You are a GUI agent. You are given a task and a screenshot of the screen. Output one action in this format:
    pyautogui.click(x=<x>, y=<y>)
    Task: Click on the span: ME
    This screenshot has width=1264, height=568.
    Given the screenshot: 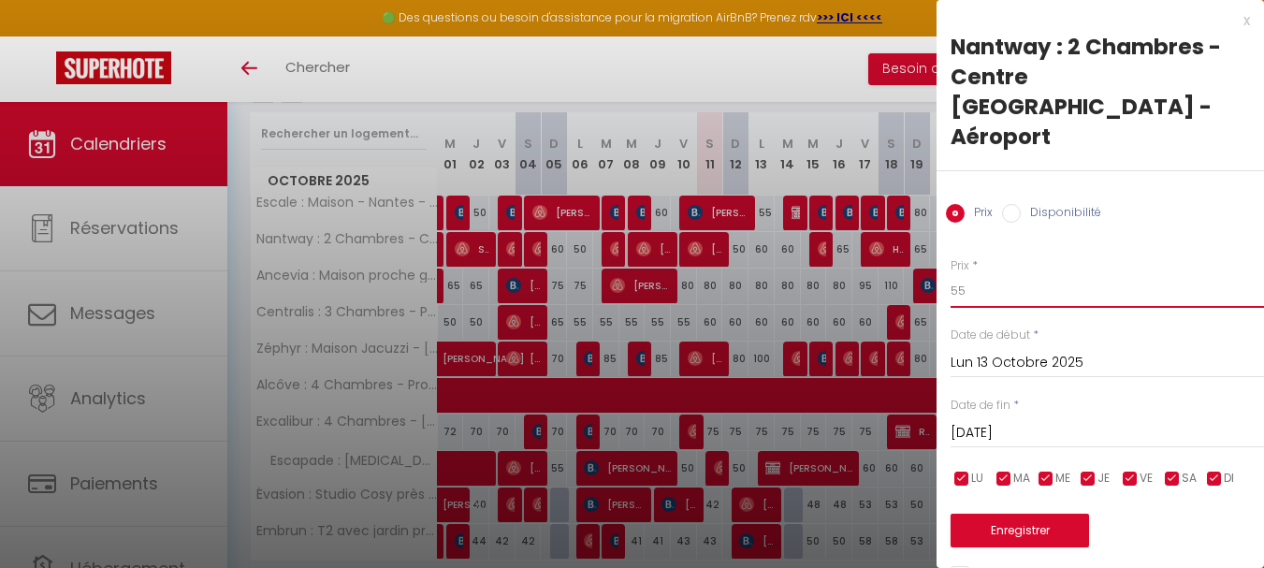 What is the action you would take?
    pyautogui.click(x=1063, y=478)
    